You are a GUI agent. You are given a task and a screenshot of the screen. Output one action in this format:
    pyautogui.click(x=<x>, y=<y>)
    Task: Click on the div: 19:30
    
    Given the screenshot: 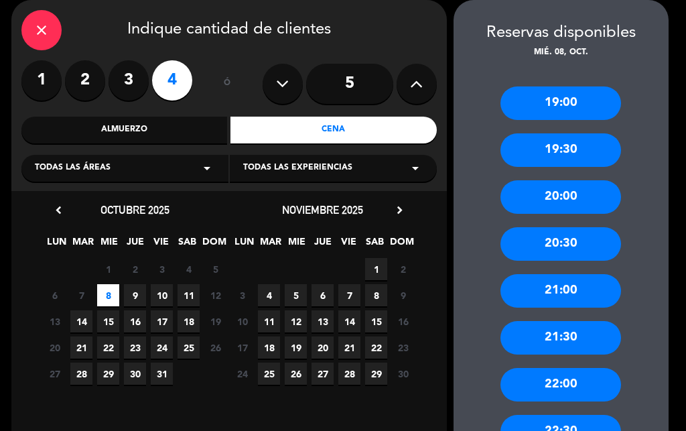 What is the action you would take?
    pyautogui.click(x=561, y=150)
    